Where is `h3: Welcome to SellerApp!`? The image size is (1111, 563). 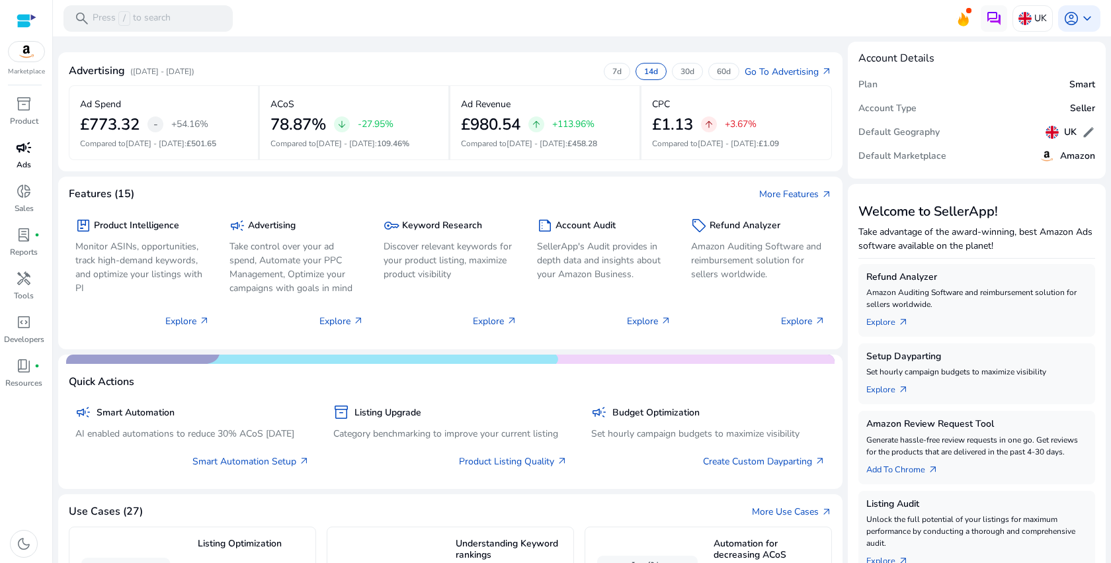 h3: Welcome to SellerApp! is located at coordinates (977, 212).